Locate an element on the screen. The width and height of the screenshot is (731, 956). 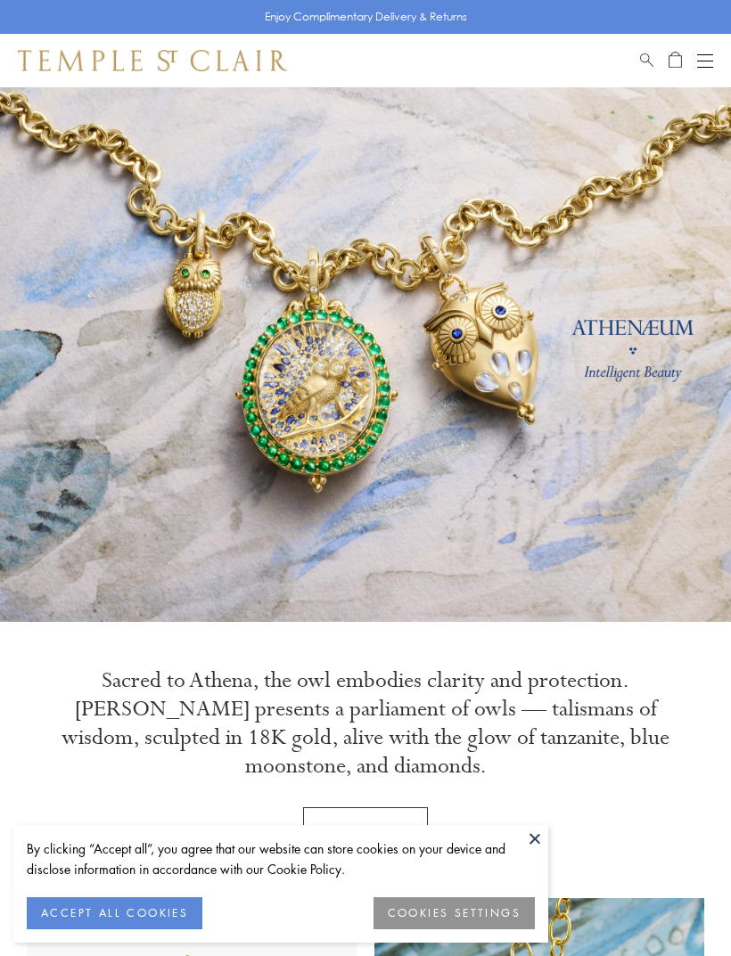
a: Discover is located at coordinates (365, 831).